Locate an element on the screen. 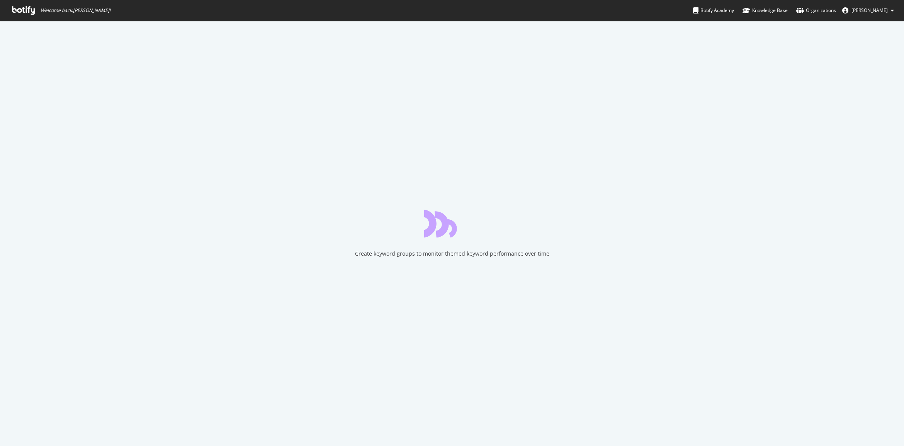  div: Create keyword groups to monitor themed keyword performance over time is located at coordinates (452, 254).